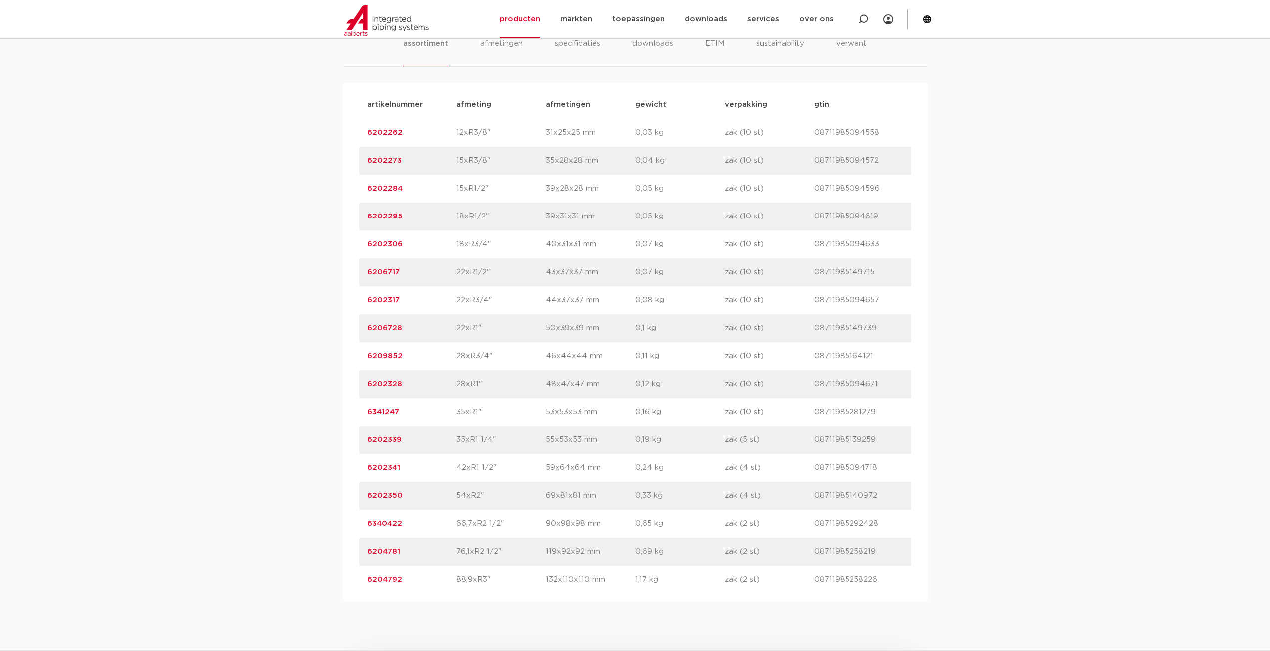  Describe the element at coordinates (384, 356) in the screenshot. I see `a: 6209852` at that location.